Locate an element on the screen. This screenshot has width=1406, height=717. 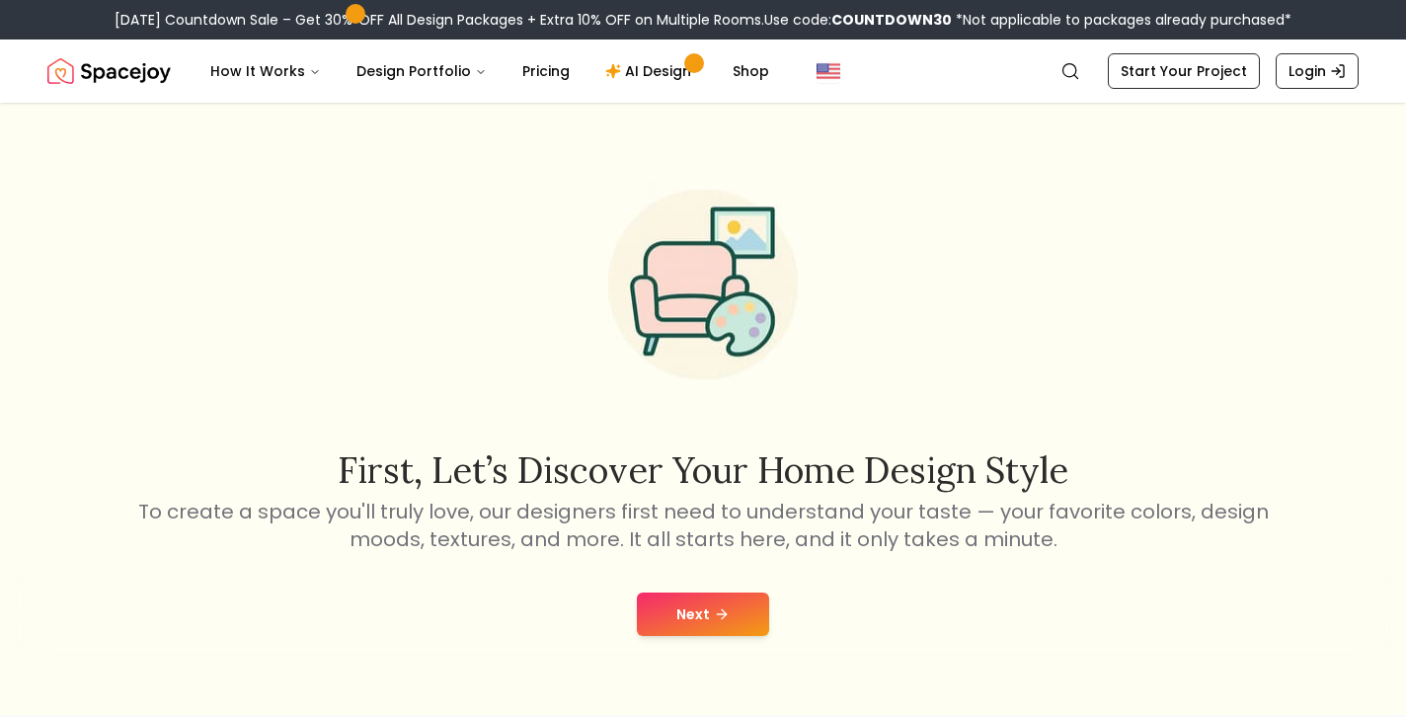
span: Use code: is located at coordinates (858, 20).